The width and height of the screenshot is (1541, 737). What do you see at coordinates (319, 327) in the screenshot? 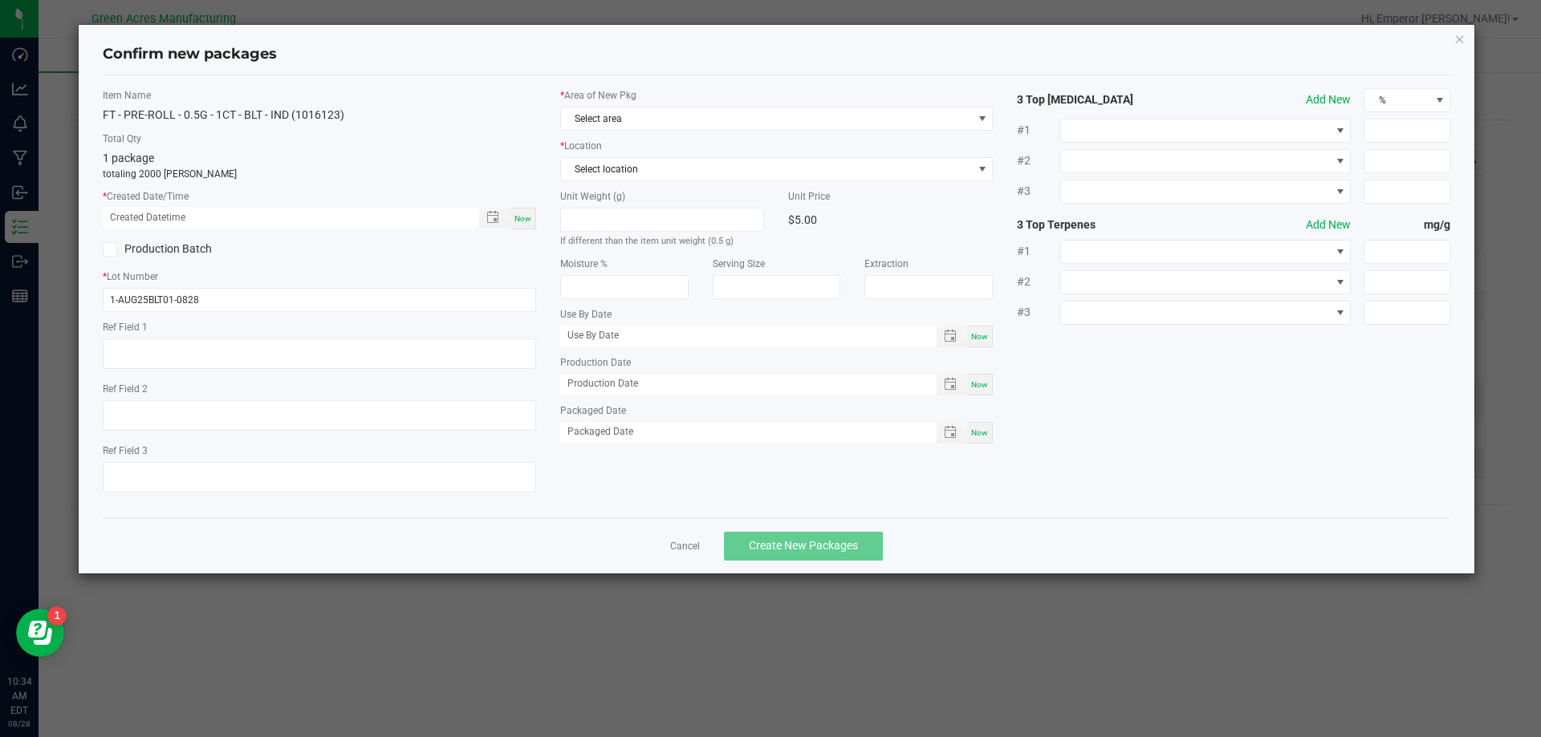
I see `label: Ref Field 1` at bounding box center [319, 327].